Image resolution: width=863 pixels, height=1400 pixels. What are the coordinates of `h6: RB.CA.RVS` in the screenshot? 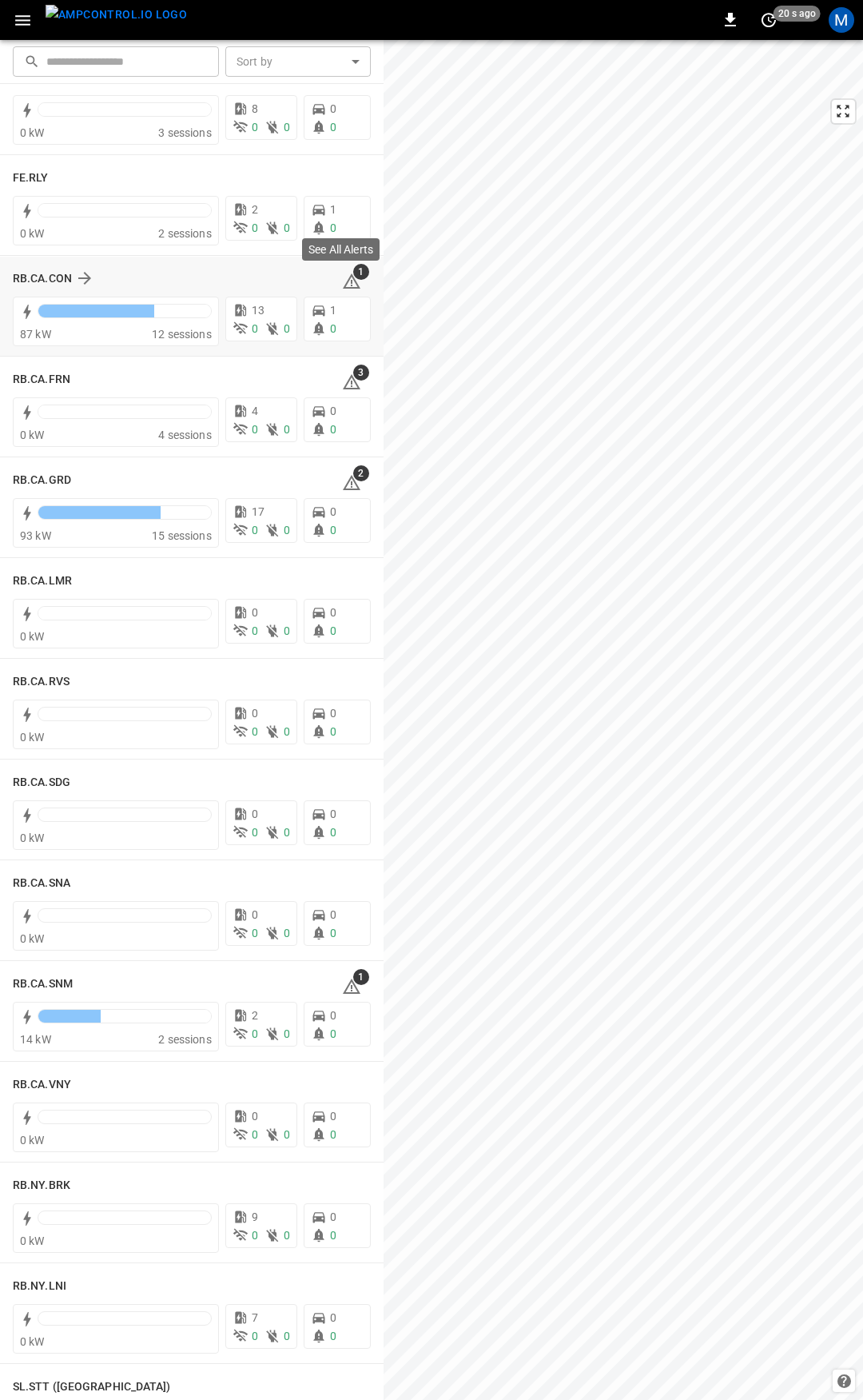 It's located at (41, 682).